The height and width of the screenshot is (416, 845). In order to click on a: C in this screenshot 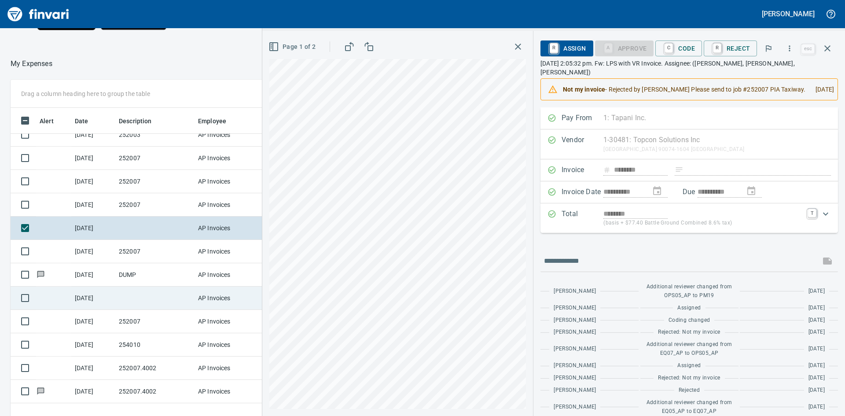, I will do `click(669, 48)`.